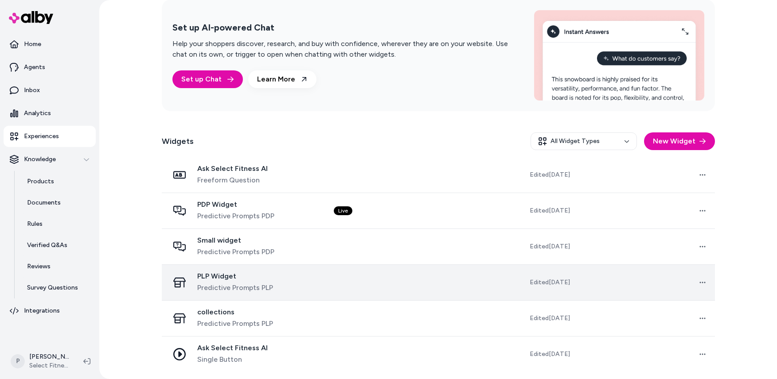  I want to click on a: Agents, so click(50, 67).